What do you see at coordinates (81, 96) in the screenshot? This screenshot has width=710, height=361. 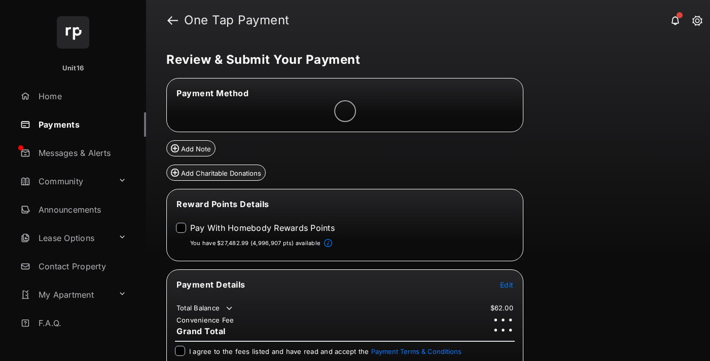 I see `a: Home` at bounding box center [81, 96].